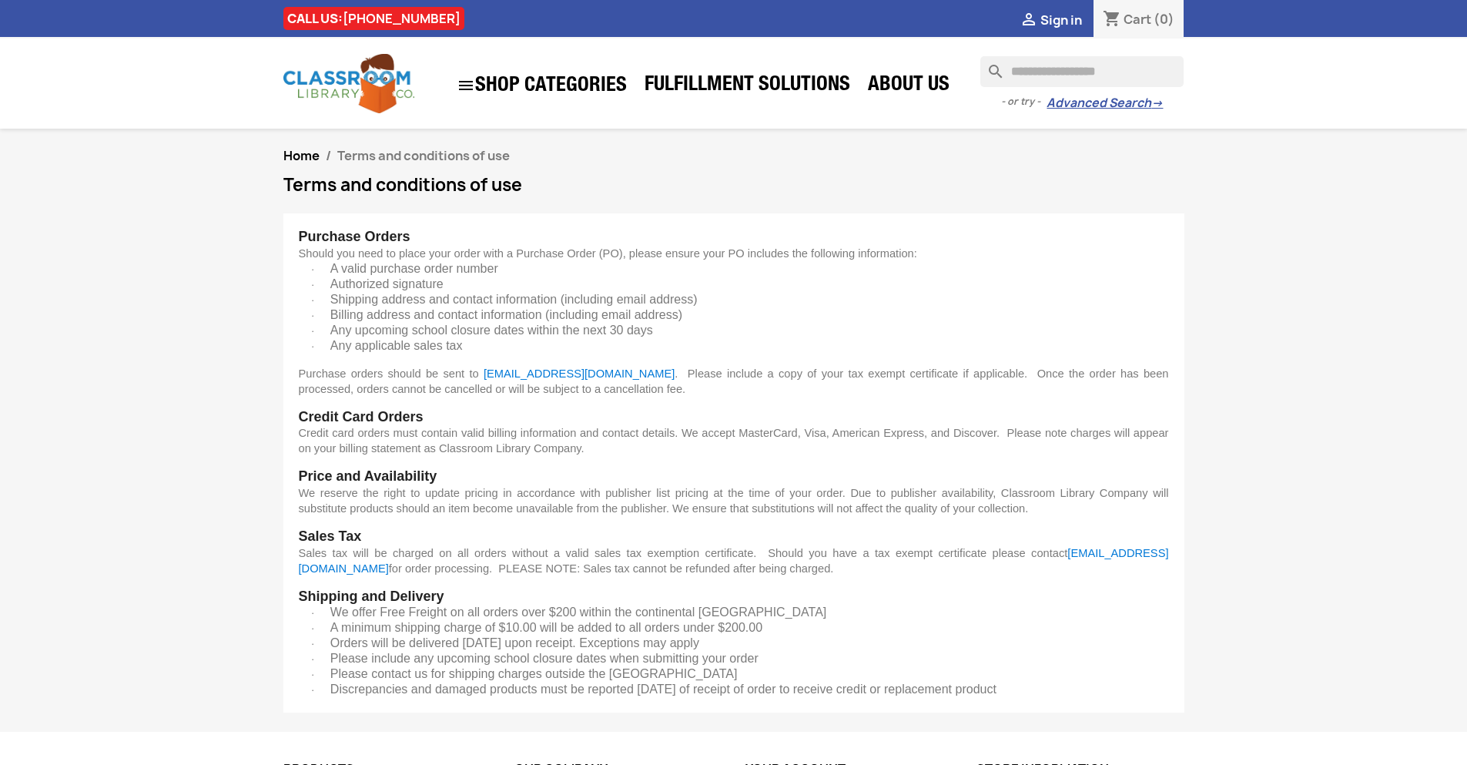 The width and height of the screenshot is (1467, 765). Describe the element at coordinates (414, 268) in the screenshot. I see `span: A valid purchase order number` at that location.